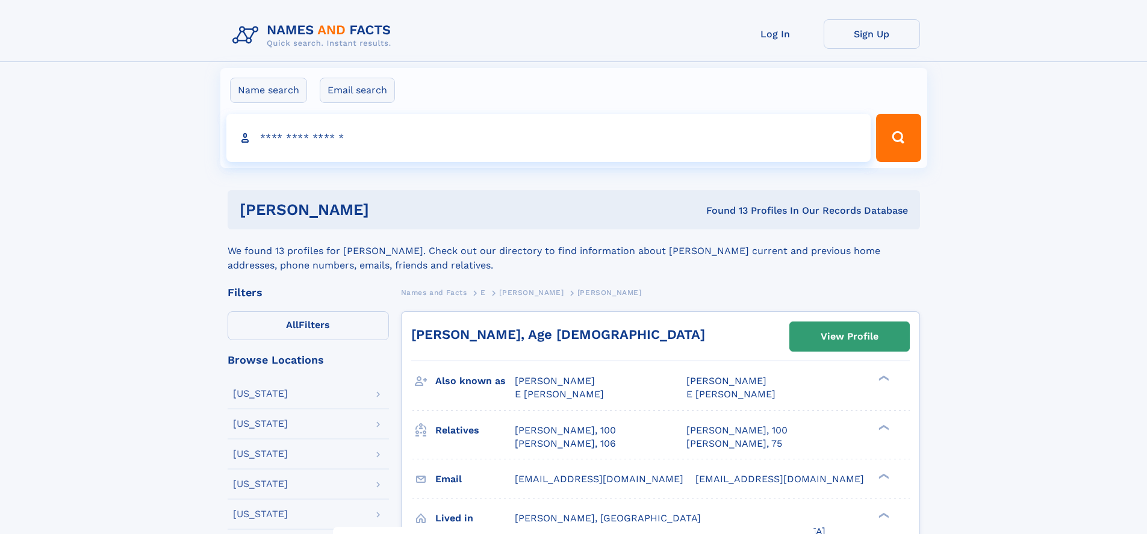  I want to click on div: Found 13 Profiles In Our Records Database, so click(723, 211).